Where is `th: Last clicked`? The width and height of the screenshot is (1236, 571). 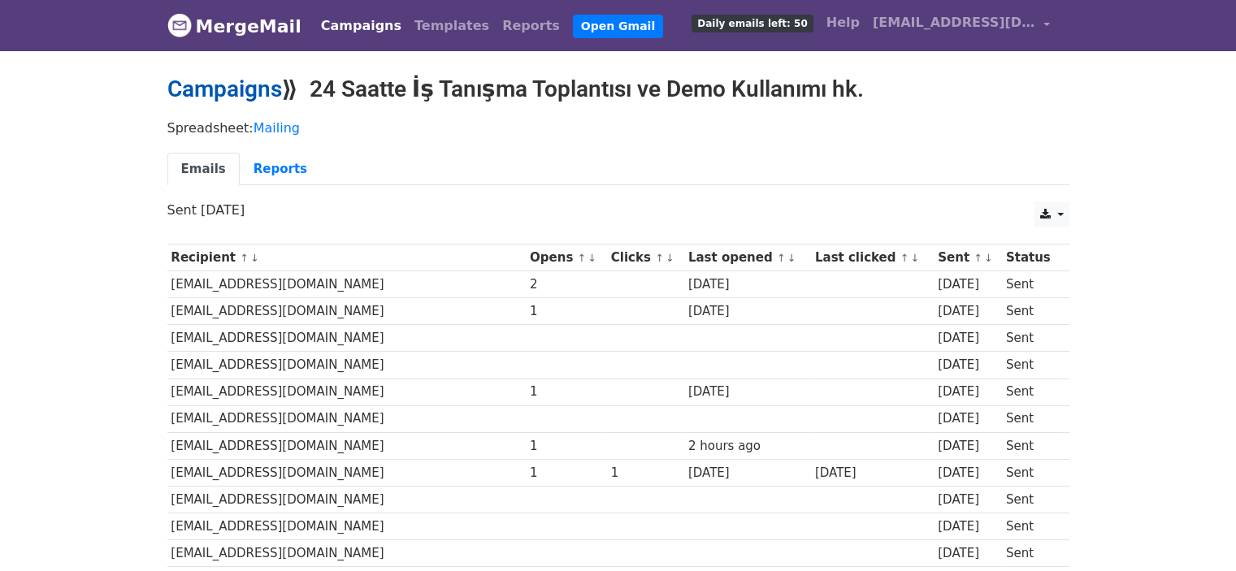 th: Last clicked is located at coordinates (872, 258).